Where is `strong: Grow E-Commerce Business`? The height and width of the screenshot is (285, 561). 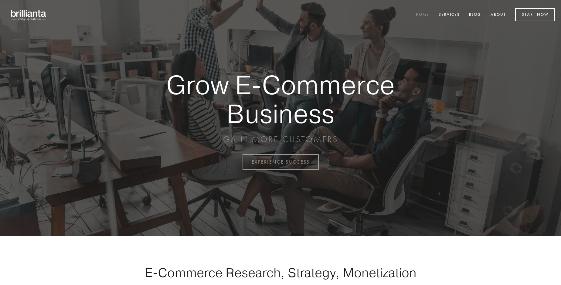 strong: Grow E-Commerce Business is located at coordinates (281, 99).